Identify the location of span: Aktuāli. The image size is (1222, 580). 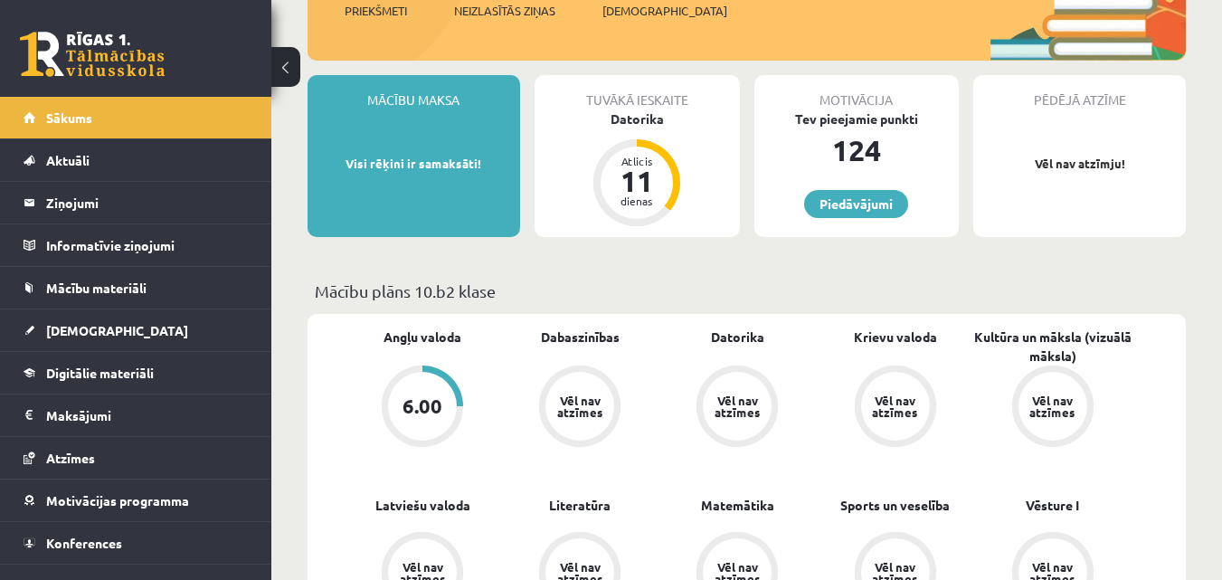
(68, 160).